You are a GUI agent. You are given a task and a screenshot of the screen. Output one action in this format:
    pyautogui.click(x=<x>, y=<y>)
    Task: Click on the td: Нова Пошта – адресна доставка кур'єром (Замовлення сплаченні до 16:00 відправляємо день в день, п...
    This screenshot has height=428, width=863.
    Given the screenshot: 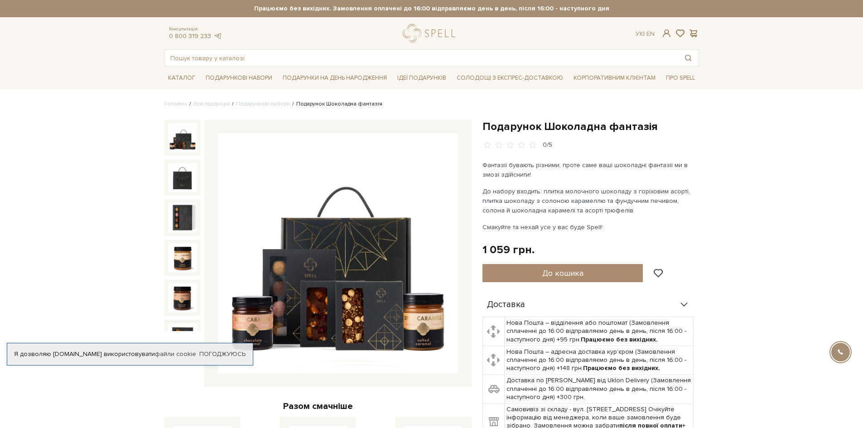 What is the action you would take?
    pyautogui.click(x=599, y=360)
    